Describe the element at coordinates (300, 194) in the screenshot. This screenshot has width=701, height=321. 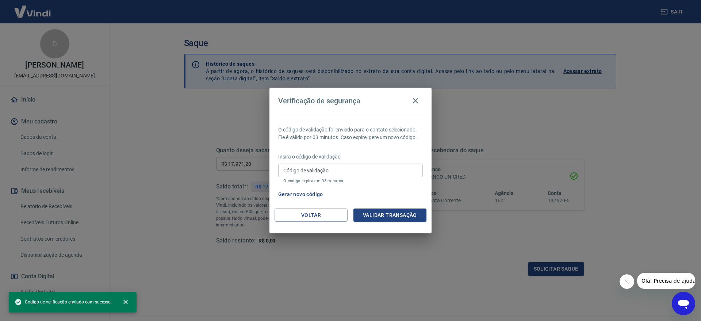
I see `button: Gerar novo código` at that location.